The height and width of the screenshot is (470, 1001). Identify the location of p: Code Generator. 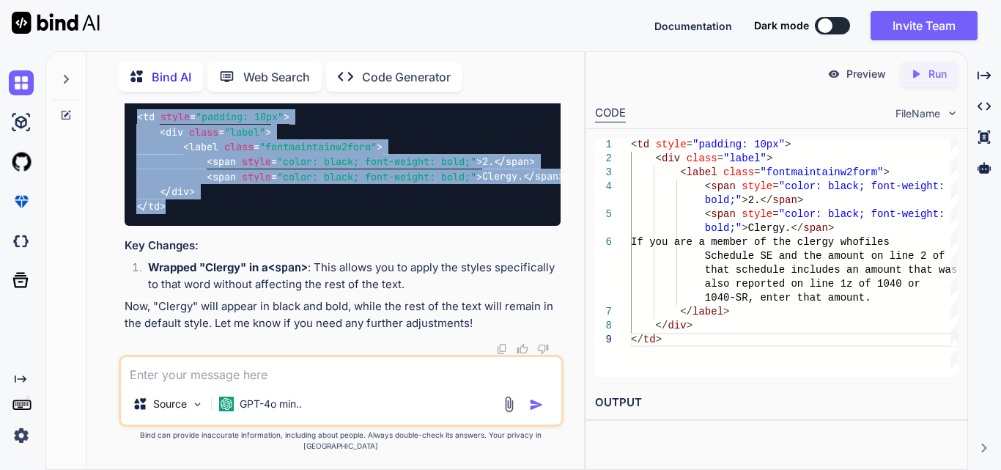
(406, 77).